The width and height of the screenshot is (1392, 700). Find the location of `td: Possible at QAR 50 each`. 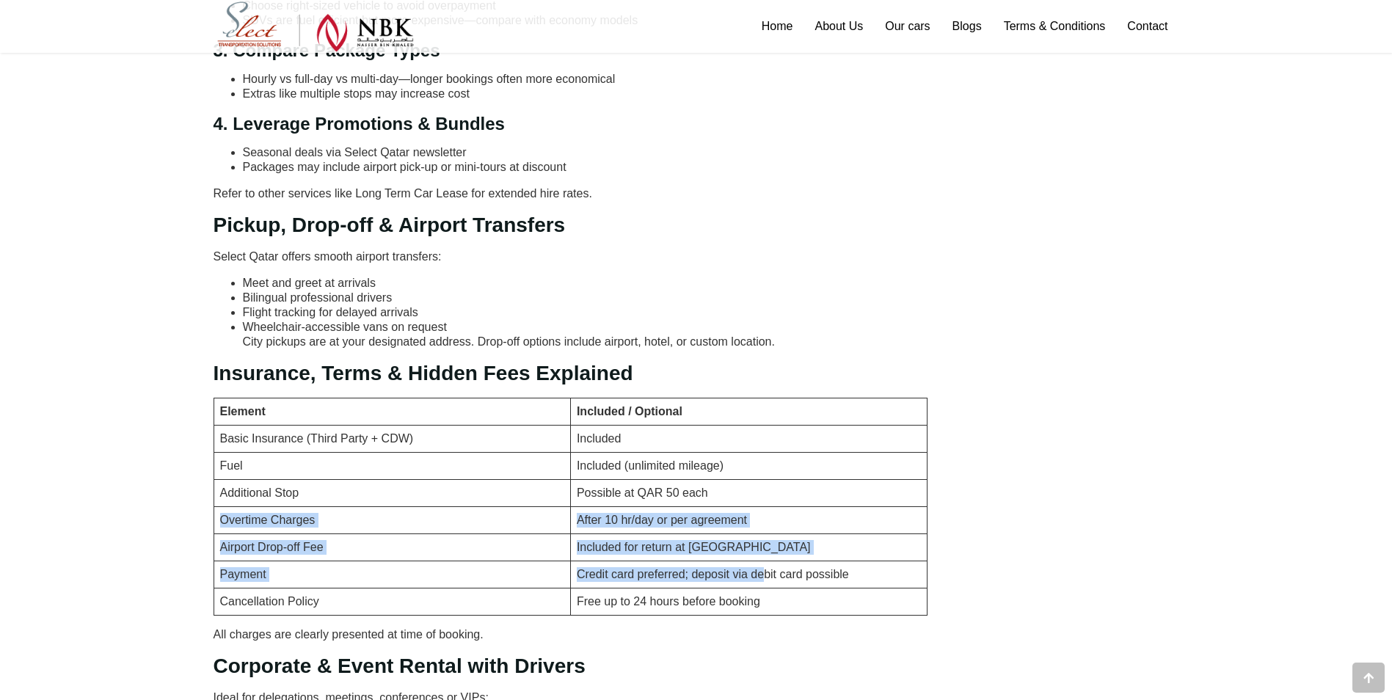

td: Possible at QAR 50 each is located at coordinates (748, 492).